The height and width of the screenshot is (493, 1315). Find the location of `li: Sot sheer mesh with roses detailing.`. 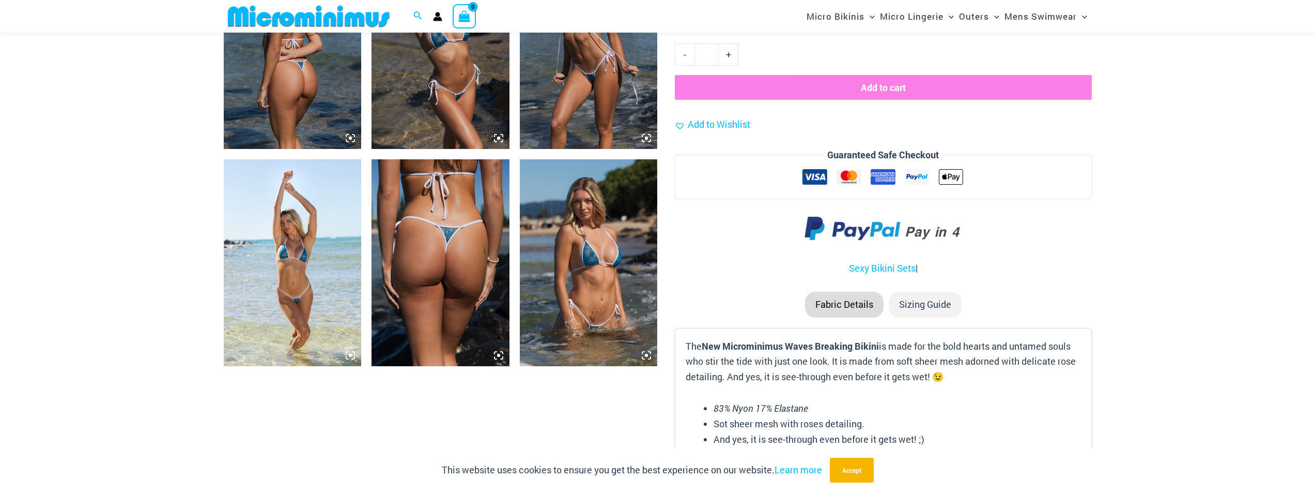

li: Sot sheer mesh with roses detailing. is located at coordinates (897, 424).